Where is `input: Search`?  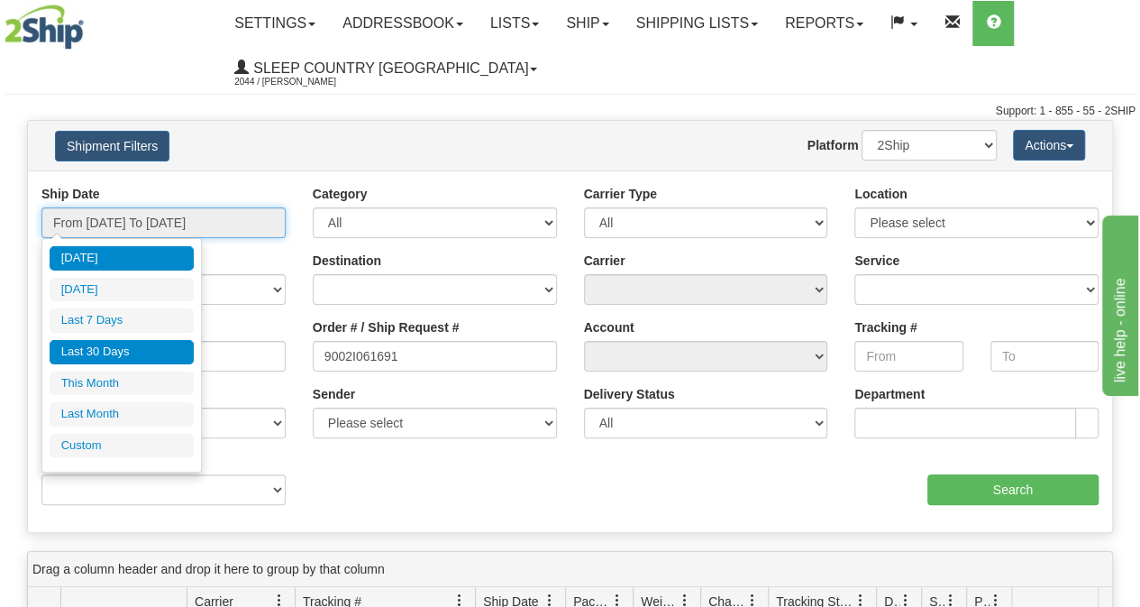
input: Search is located at coordinates (1013, 489).